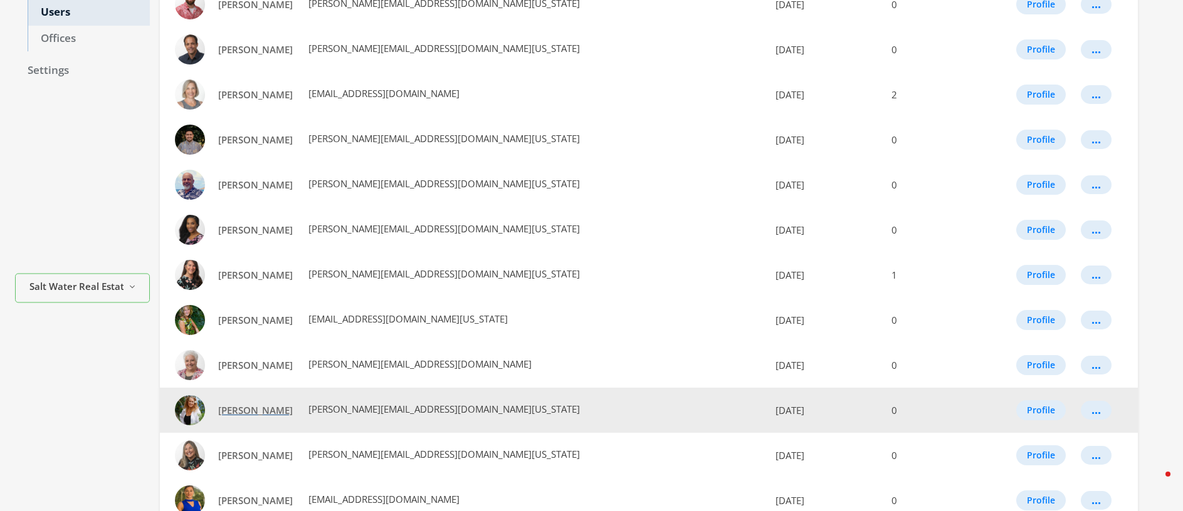  What do you see at coordinates (190, 410) in the screenshot?
I see `img: Mary Blyth profile` at bounding box center [190, 410].